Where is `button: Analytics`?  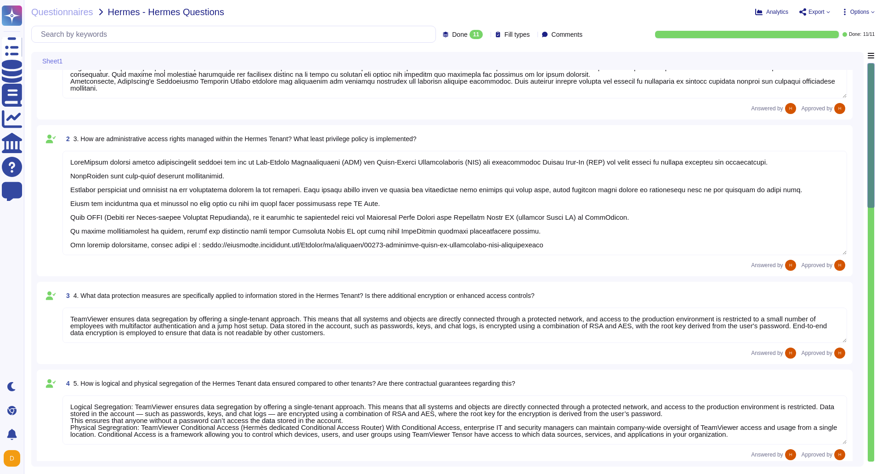
button: Analytics is located at coordinates (772, 12).